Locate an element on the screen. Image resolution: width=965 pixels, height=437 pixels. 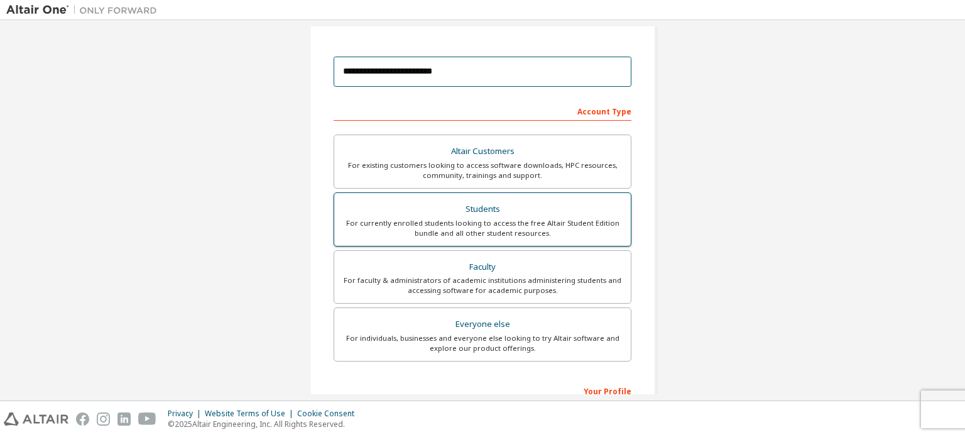
div: For faculty & administrators of academic institutions administering students and accessing softwa... is located at coordinates (482, 285).